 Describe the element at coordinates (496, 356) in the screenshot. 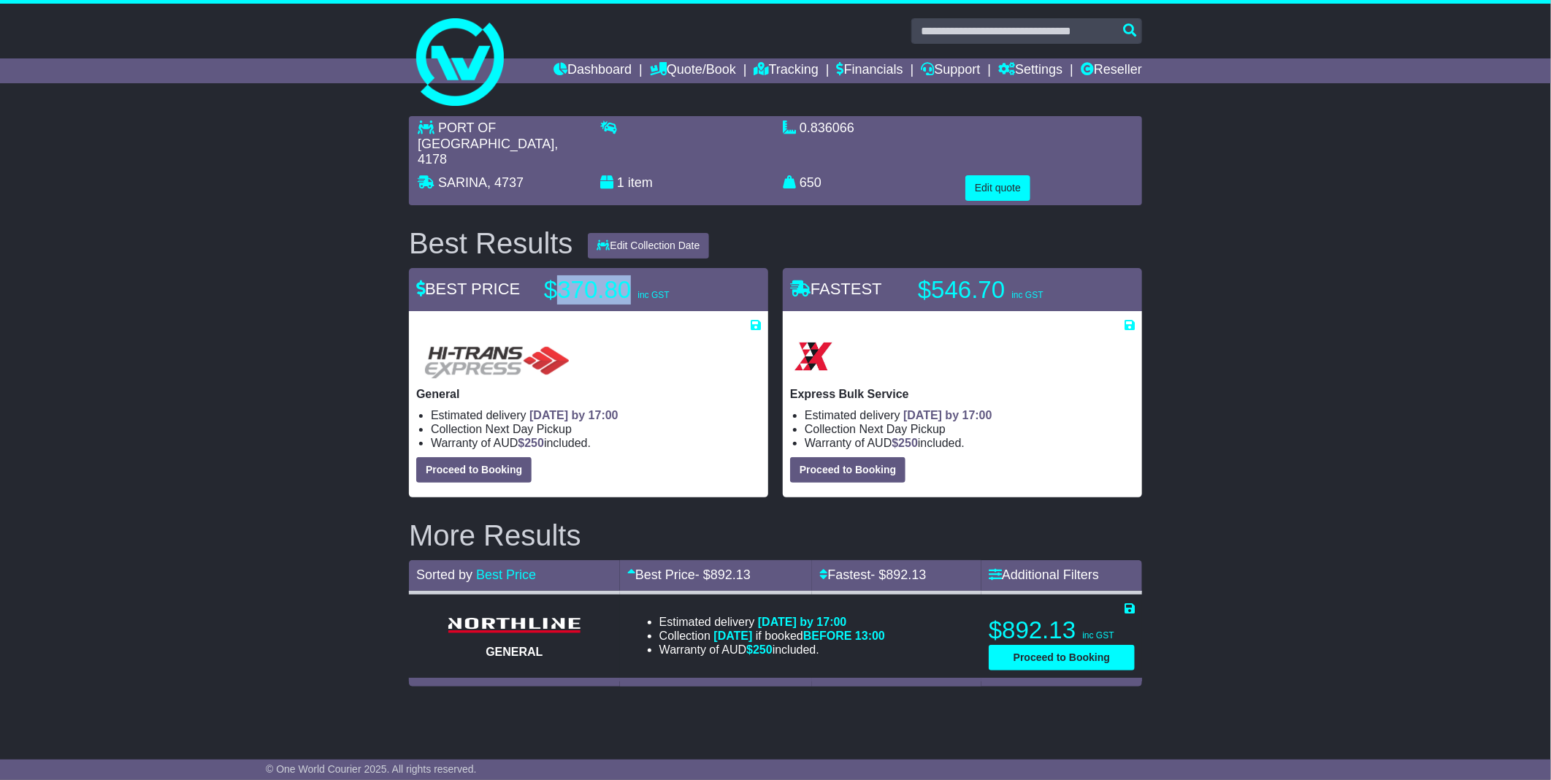

I see `img: HiTrans (Machship): General` at that location.